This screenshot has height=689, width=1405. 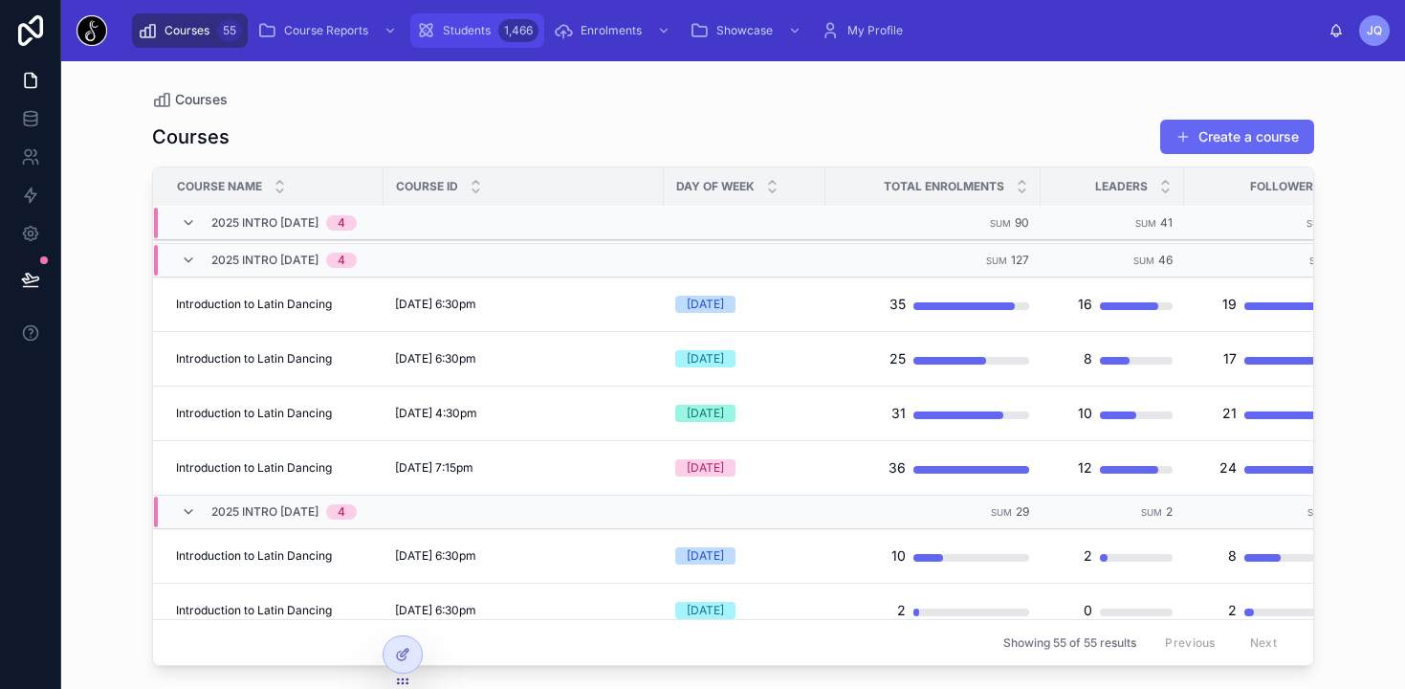 What do you see at coordinates (1085, 304) in the screenshot?
I see `div: 16` at bounding box center [1085, 304].